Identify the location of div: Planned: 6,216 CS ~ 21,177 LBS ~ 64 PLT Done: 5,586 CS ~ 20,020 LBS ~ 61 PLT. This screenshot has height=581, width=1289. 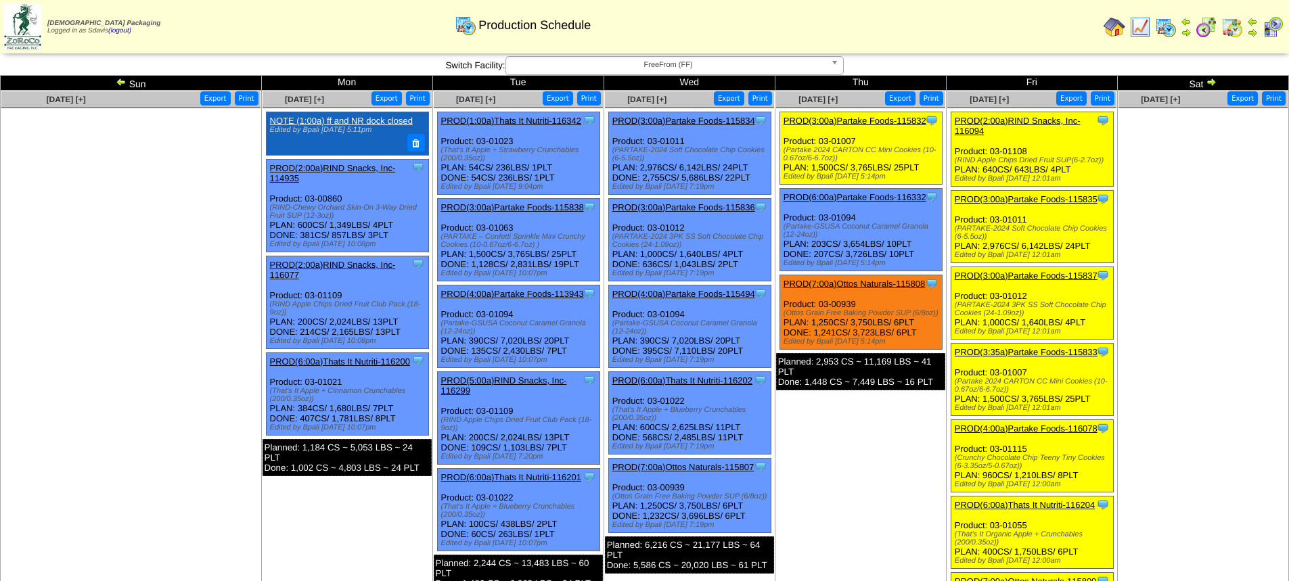
(690, 555).